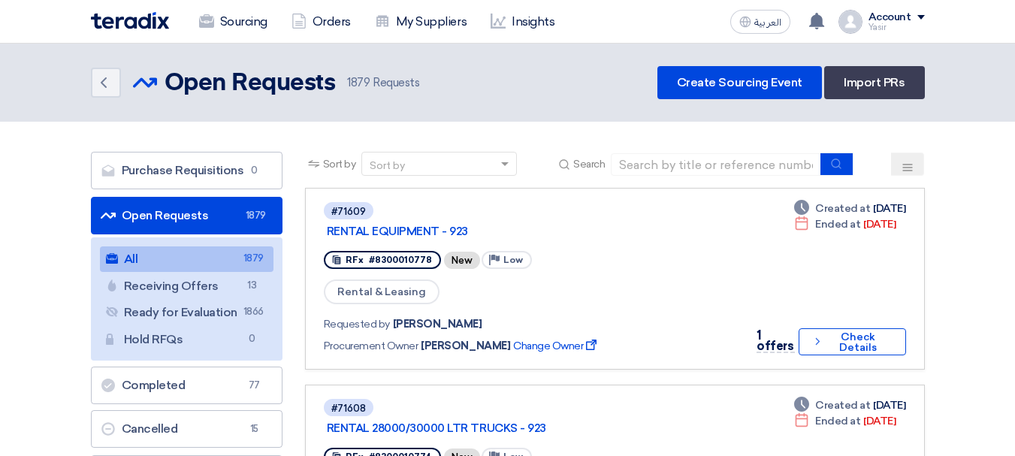 Image resolution: width=1015 pixels, height=456 pixels. I want to click on a: RENTAL 28000/30000 LTR TRUCKS - 923, so click(514, 428).